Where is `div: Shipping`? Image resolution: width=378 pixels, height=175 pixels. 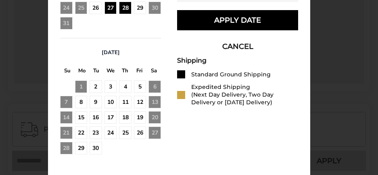
div: Shipping is located at coordinates (237, 60).